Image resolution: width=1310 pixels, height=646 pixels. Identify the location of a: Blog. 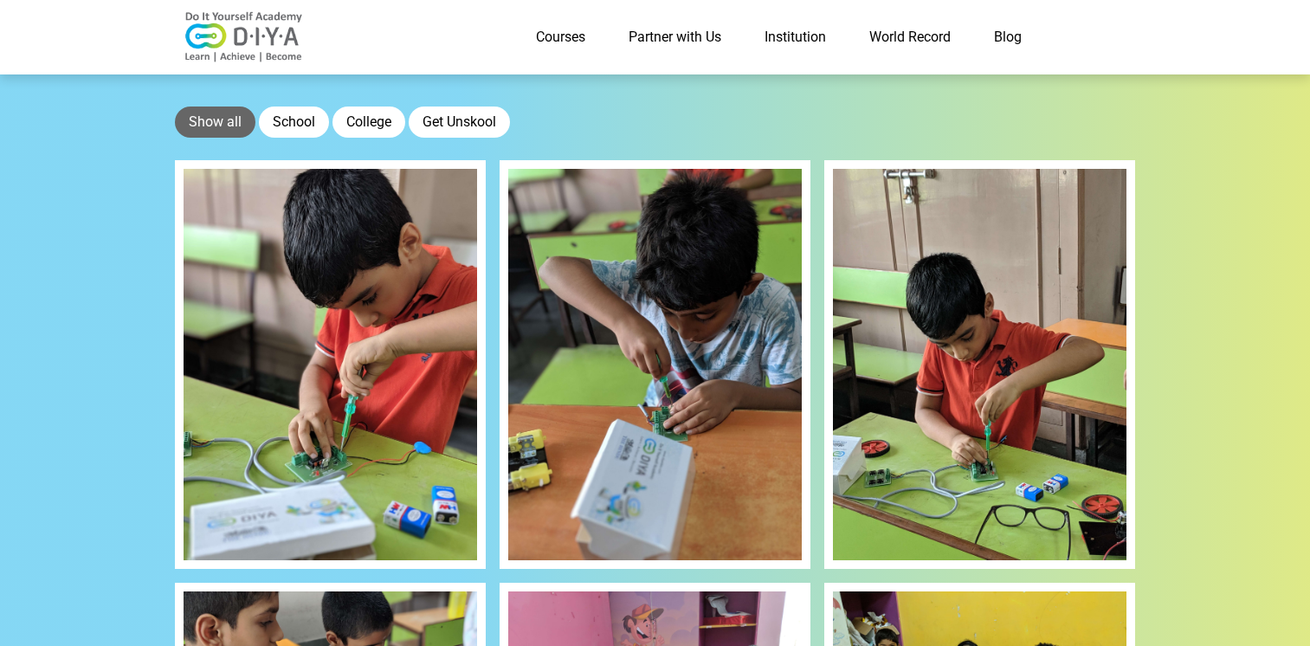
(1008, 37).